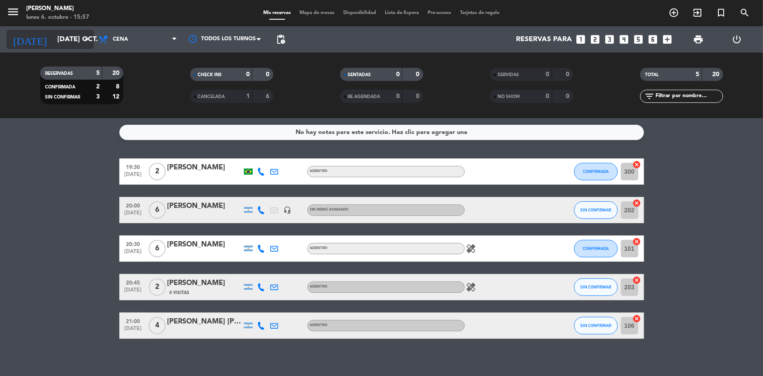 The width and height of the screenshot is (763, 376). What do you see at coordinates (268, 96) in the screenshot?
I see `strong: 6` at bounding box center [268, 96].